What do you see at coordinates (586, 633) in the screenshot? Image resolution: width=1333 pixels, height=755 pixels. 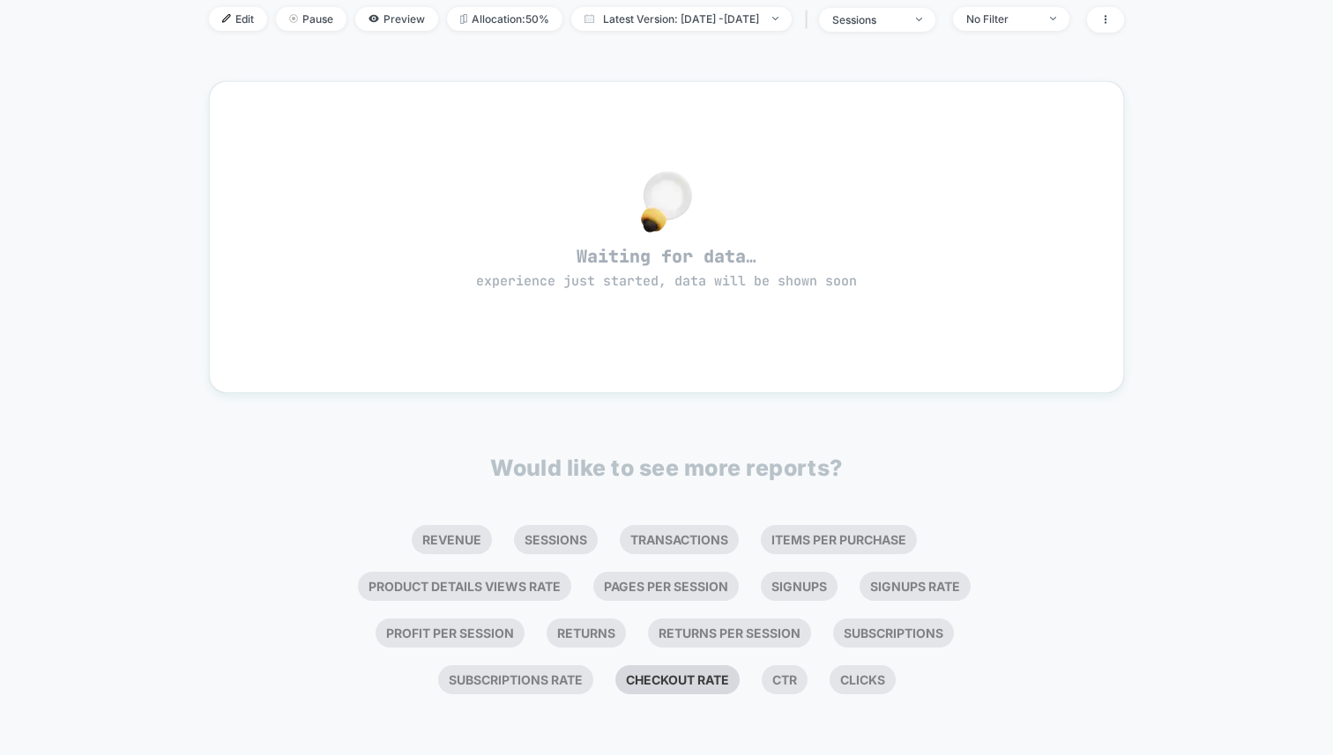 I see `li: Returns` at bounding box center [586, 633].